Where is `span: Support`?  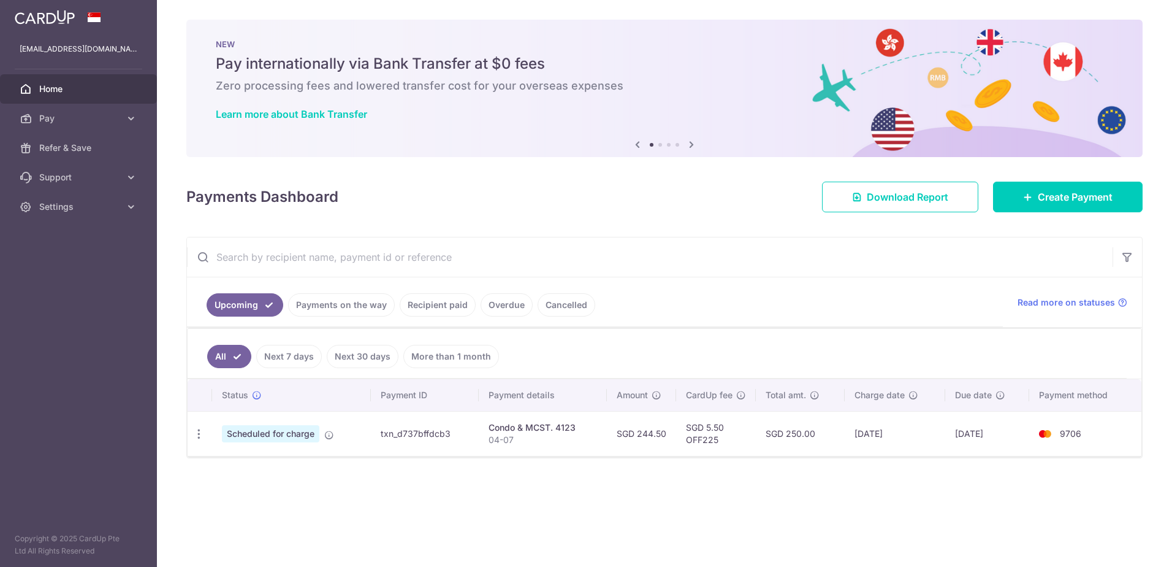
span: Support is located at coordinates (80, 177).